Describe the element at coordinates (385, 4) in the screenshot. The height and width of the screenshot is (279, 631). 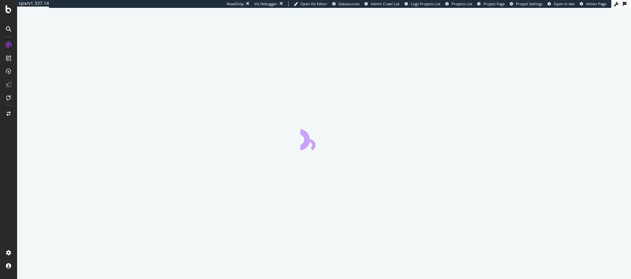
I see `span: Admin Crawl List` at that location.